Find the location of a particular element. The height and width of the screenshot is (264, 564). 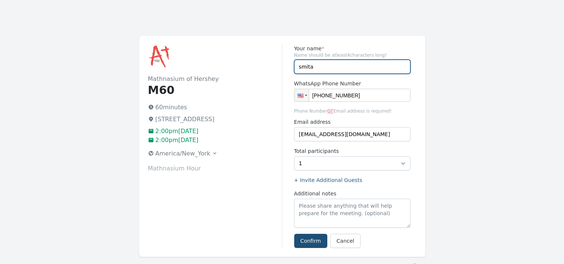

h1: M60 is located at coordinates (215, 90).